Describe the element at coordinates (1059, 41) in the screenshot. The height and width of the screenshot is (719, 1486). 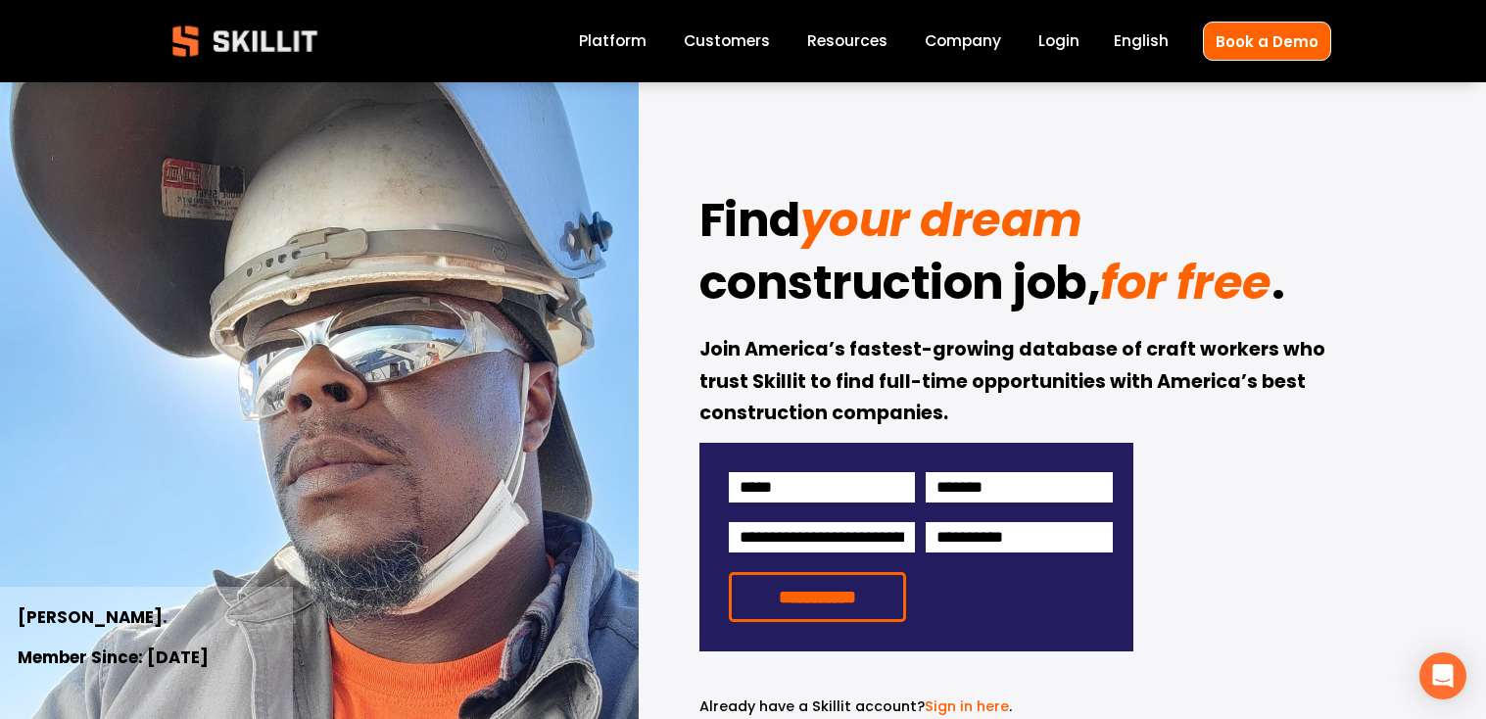
I see `a: Login` at that location.